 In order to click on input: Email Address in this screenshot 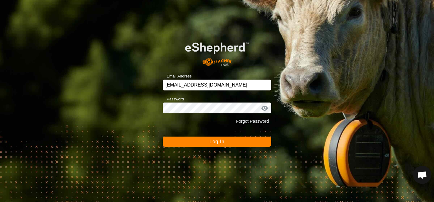, I will do `click(217, 85)`.